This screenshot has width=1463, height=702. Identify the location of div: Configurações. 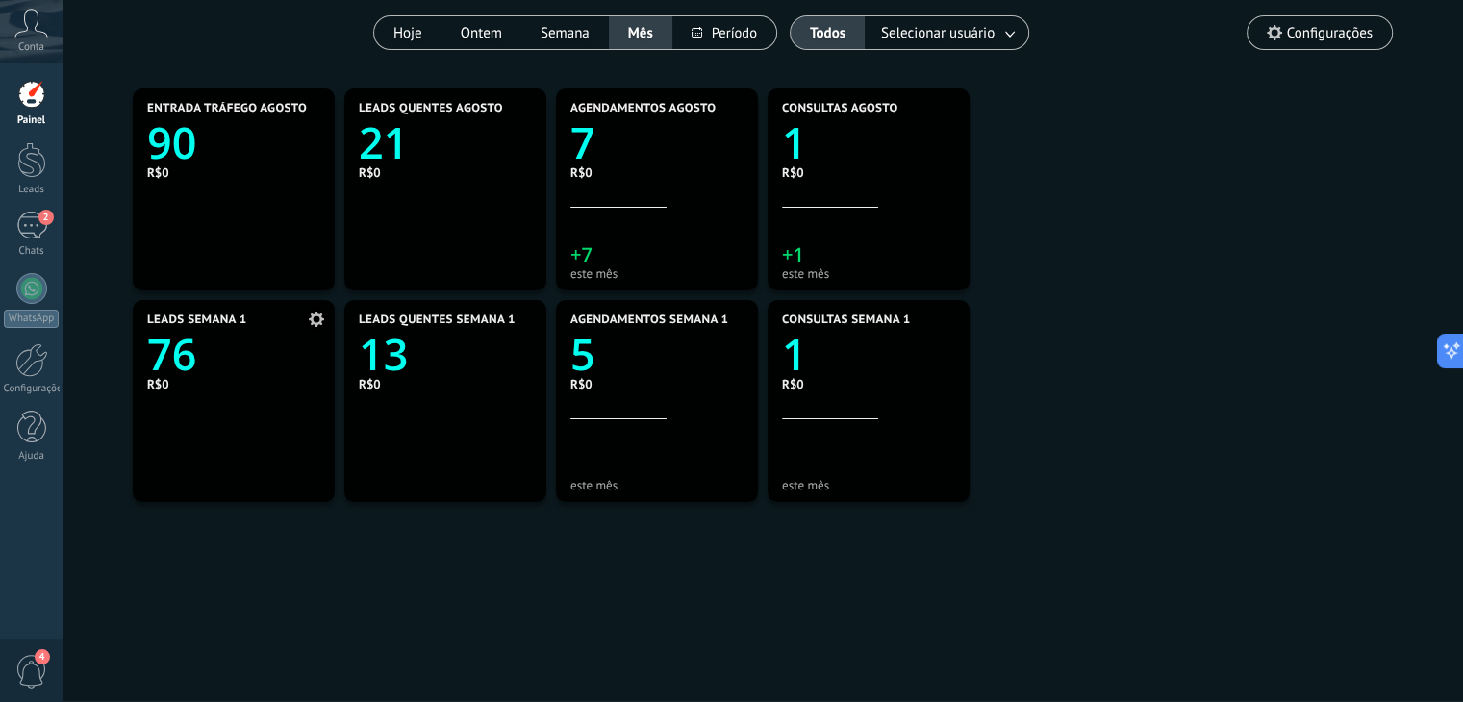
(32, 388).